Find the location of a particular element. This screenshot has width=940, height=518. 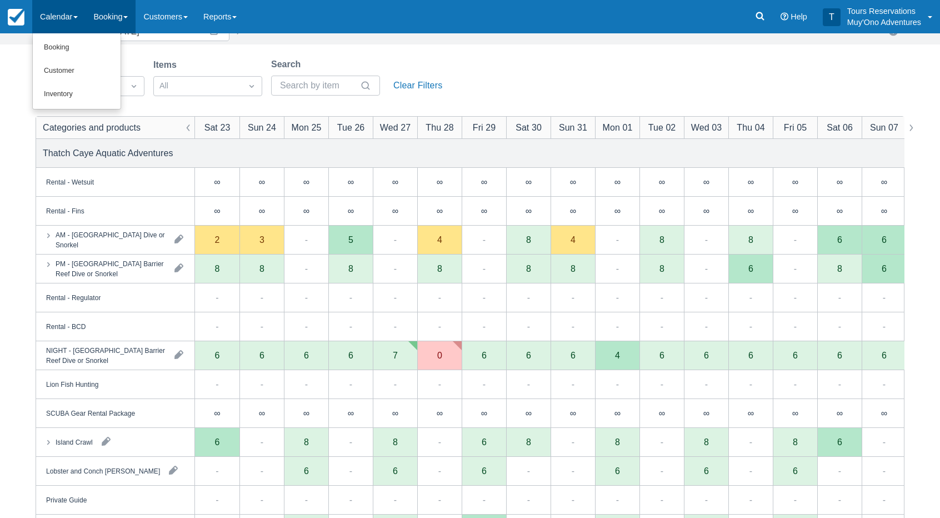

div: Rental - BCD is located at coordinates (66, 326).